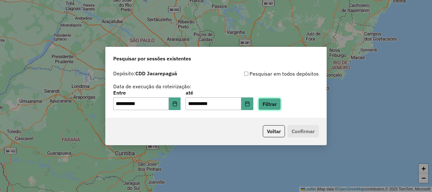 This screenshot has width=432, height=192. Describe the element at coordinates (156, 73) in the screenshot. I see `strong: CDD Jacarepaguá` at that location.